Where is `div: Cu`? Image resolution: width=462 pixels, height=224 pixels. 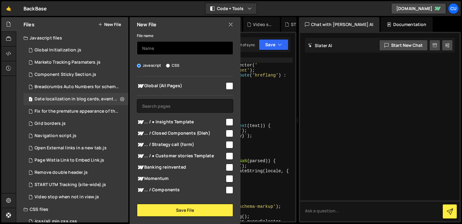
div: Cu is located at coordinates (454, 9).